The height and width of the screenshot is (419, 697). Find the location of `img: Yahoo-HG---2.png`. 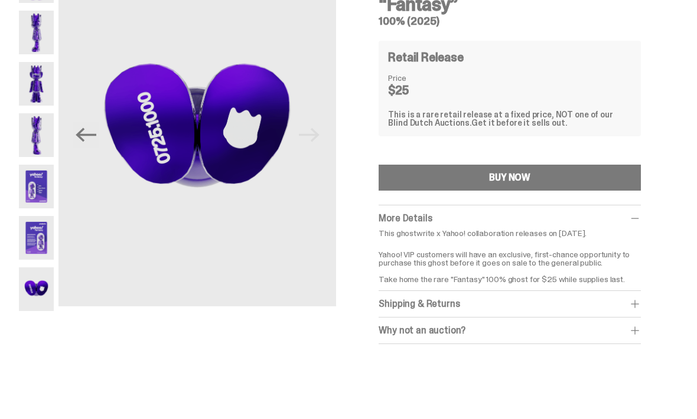

img: Yahoo-HG---2.png is located at coordinates (36, 32).